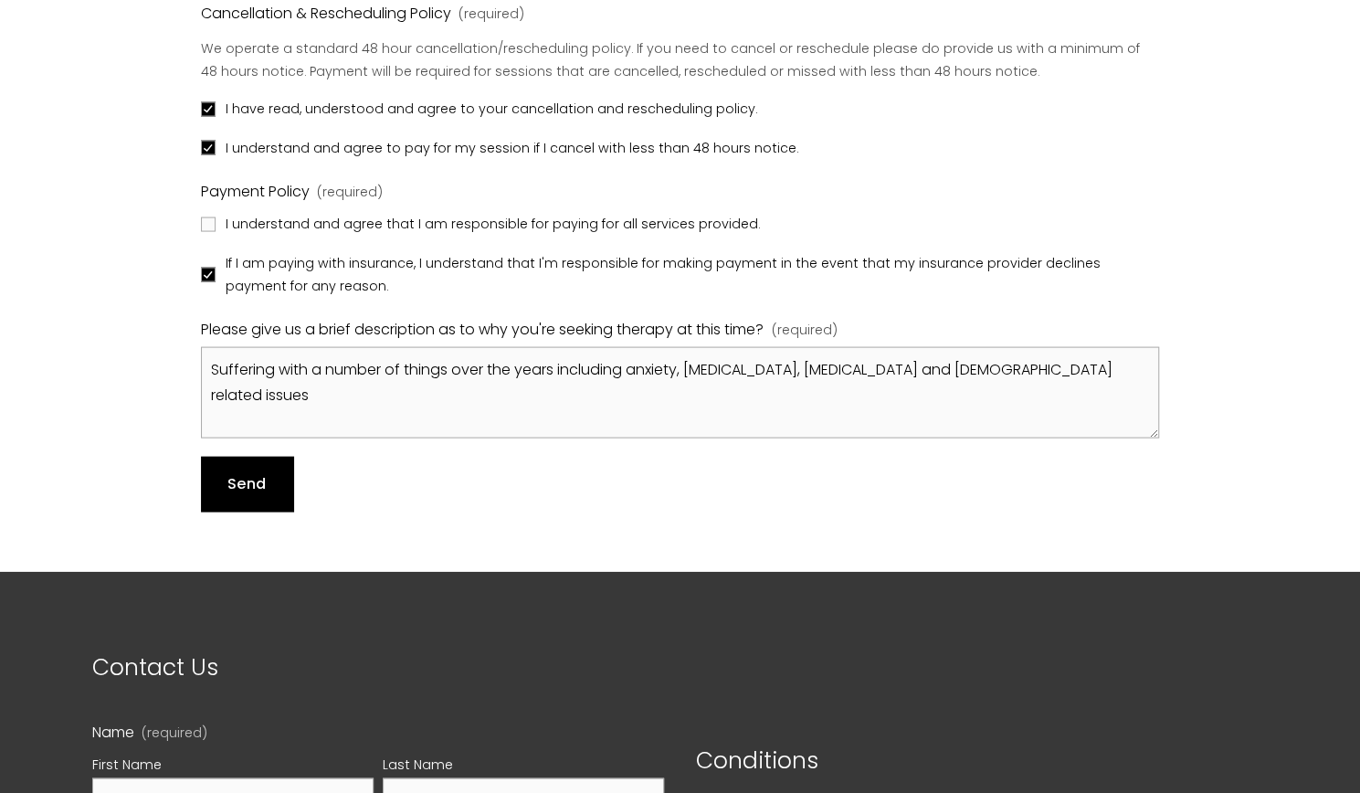  What do you see at coordinates (523, 766) in the screenshot?
I see `div: Last Name` at bounding box center [523, 766].